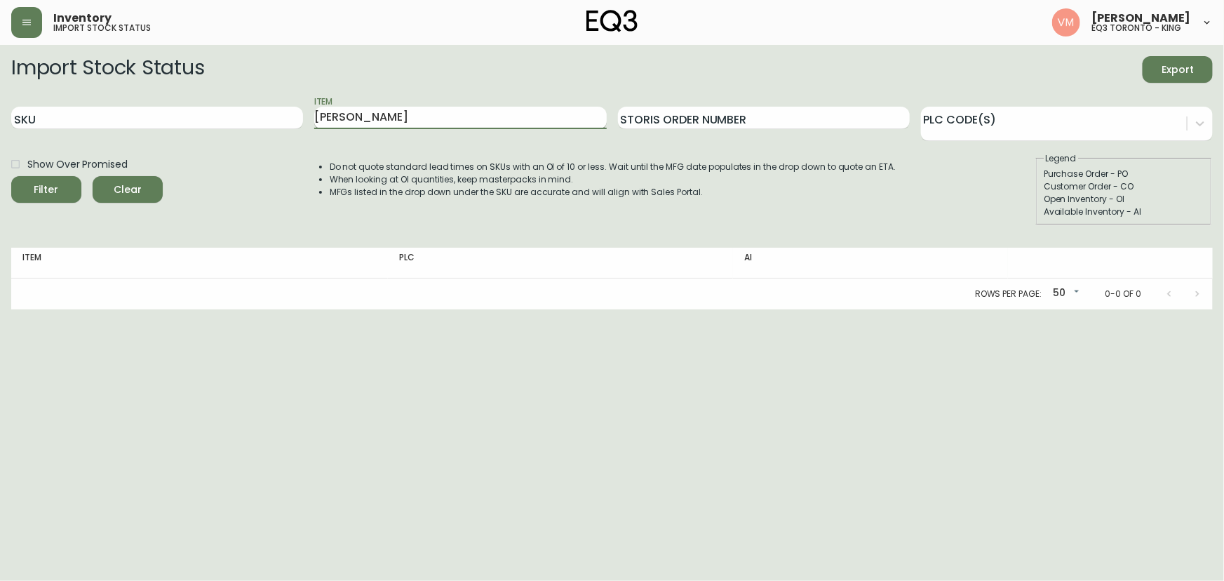  I want to click on h2: Import Stock Status, so click(107, 69).